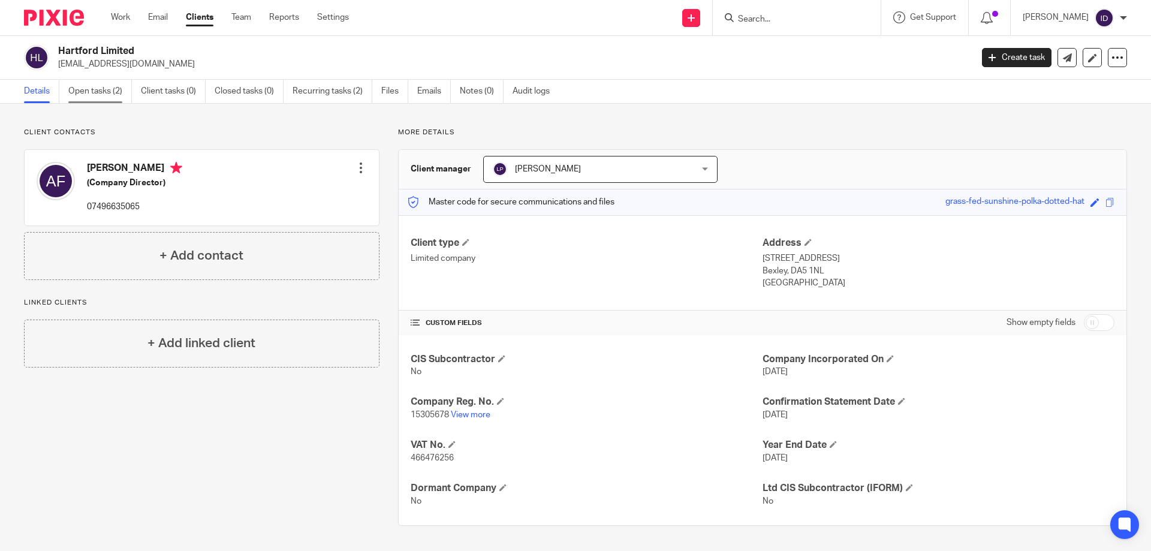  Describe the element at coordinates (120, 17) in the screenshot. I see `a: Work` at that location.